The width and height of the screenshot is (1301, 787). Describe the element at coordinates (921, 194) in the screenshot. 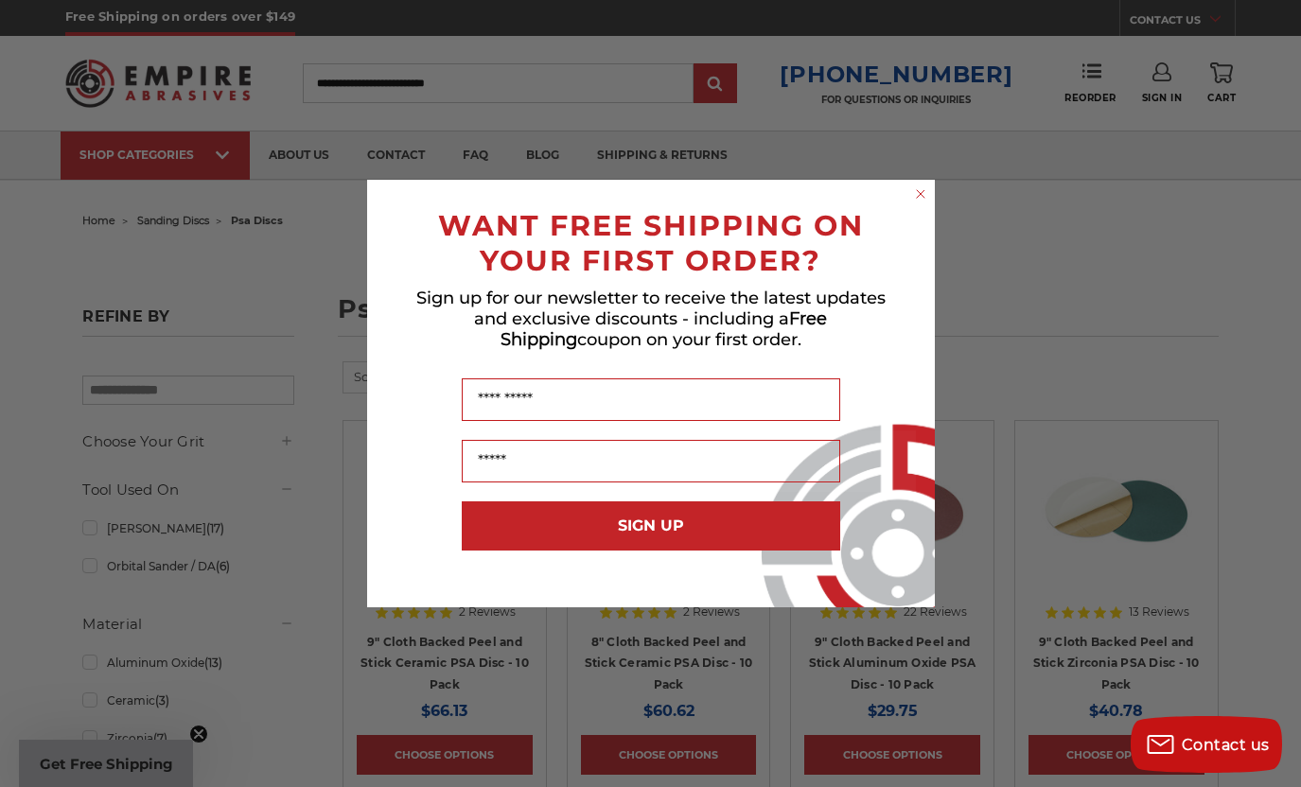

I see `button: Close dialog` at that location.